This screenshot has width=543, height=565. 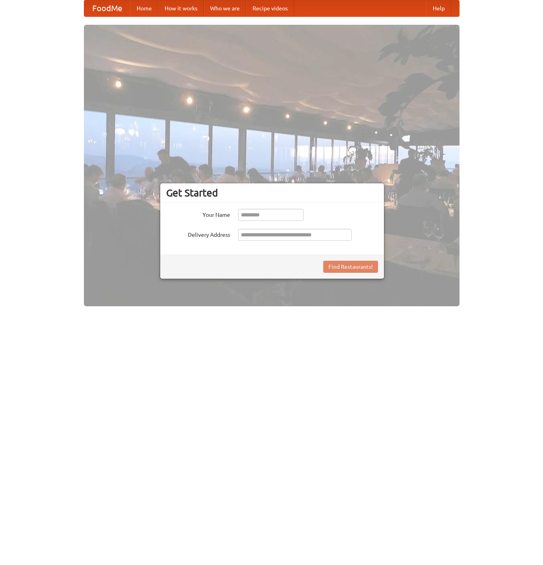 What do you see at coordinates (181, 8) in the screenshot?
I see `a: How it works` at bounding box center [181, 8].